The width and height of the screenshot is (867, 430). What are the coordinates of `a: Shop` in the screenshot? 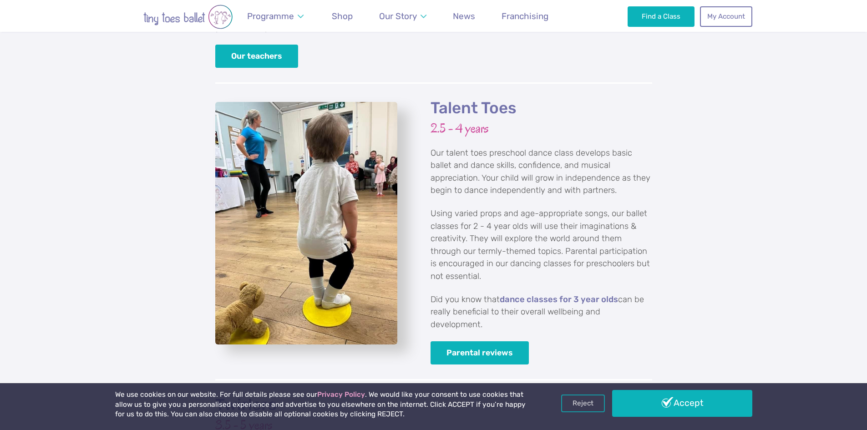 It's located at (342, 16).